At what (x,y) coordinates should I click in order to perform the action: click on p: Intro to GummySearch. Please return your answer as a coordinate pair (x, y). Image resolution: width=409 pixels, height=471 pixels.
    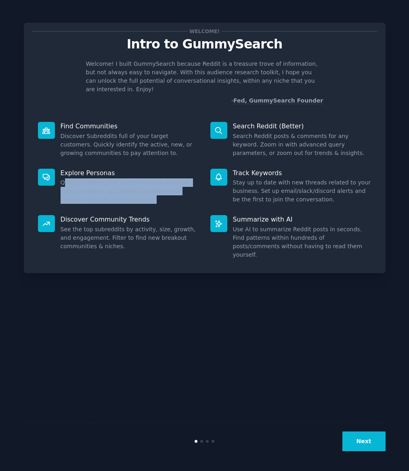
    Looking at the image, I should click on (205, 44).